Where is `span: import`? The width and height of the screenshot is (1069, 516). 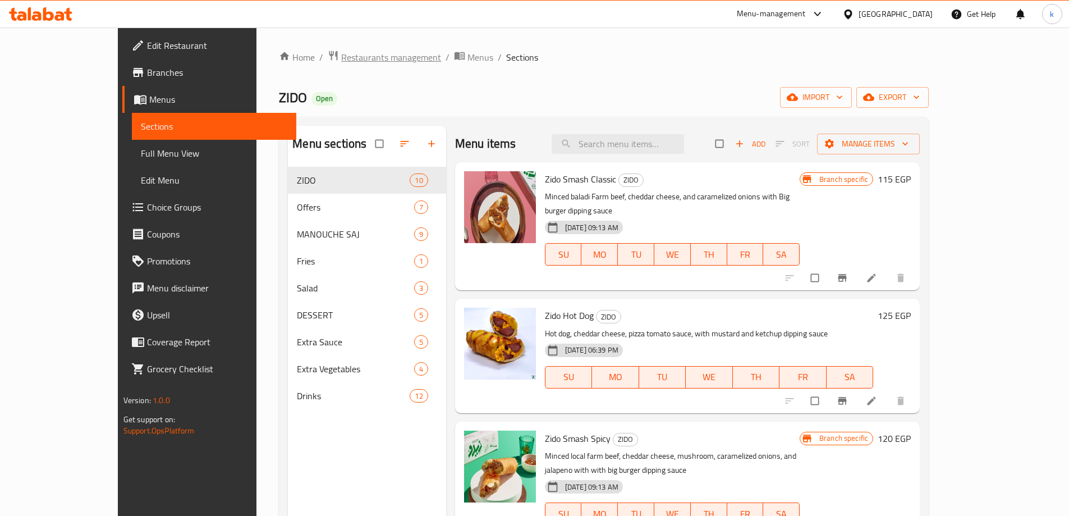
span: import is located at coordinates (816, 97).